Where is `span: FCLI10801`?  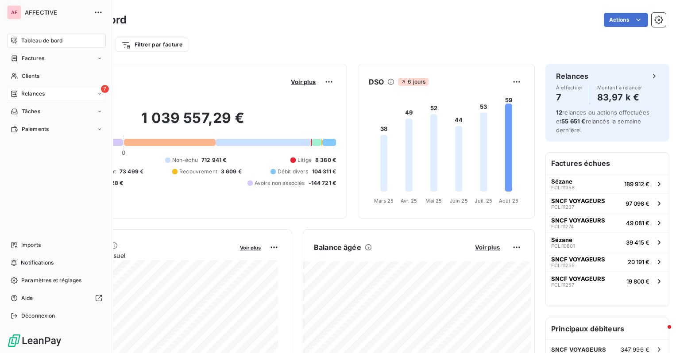 span: FCLI10801 is located at coordinates (563, 246).